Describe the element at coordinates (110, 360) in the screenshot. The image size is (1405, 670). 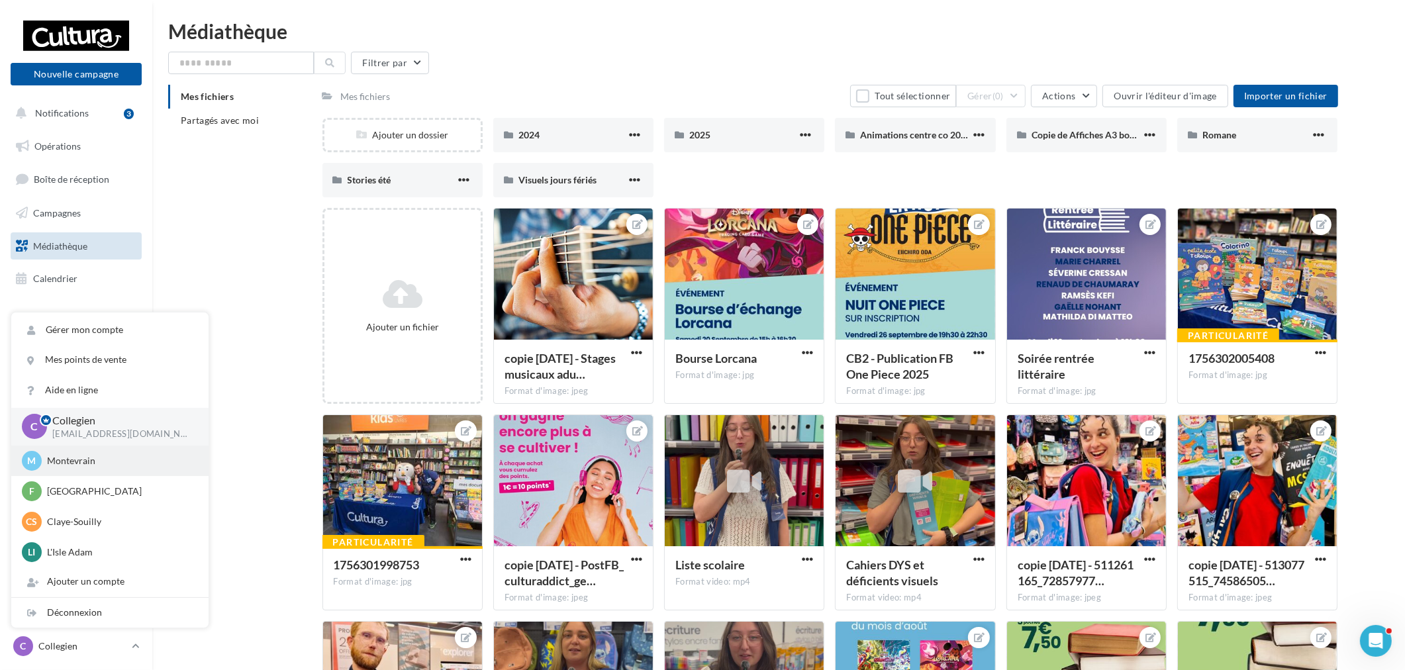
I see `a: Mes points de vente` at that location.